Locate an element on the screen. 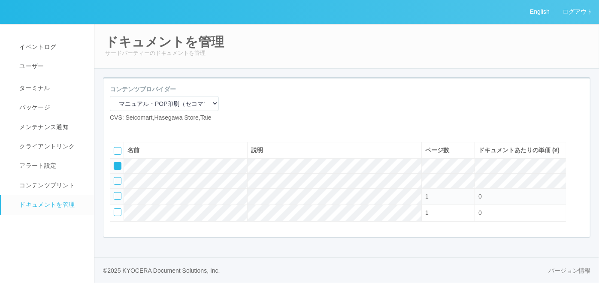  span: アラート設定 is located at coordinates (36, 166).